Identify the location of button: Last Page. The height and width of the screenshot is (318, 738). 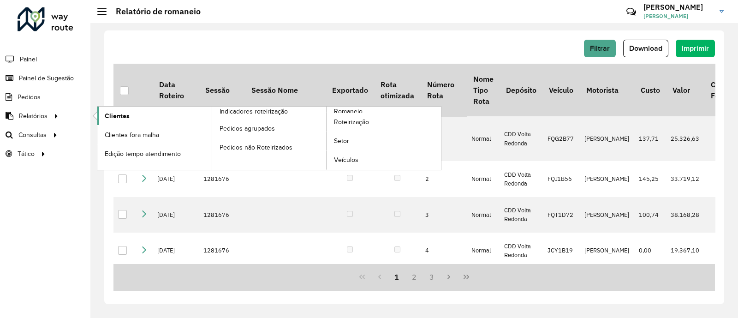
(466, 277).